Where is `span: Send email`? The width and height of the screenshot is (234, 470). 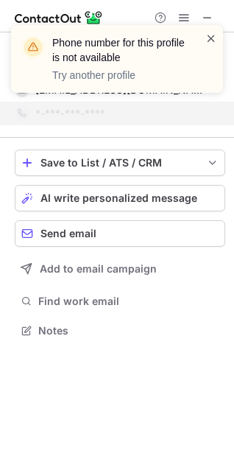
span: Send email is located at coordinates (68, 233).